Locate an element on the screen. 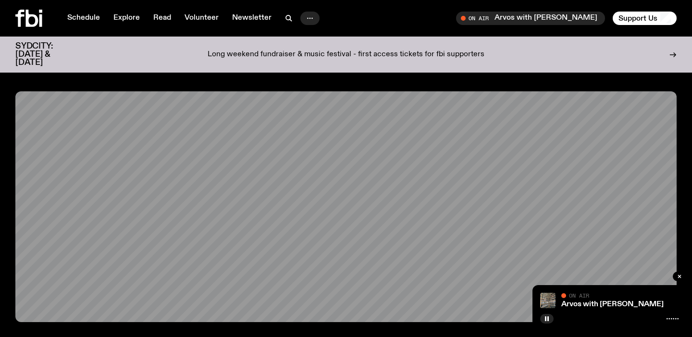  p: Long weekend fundraiser & music festival - first access tickets for fbi supporters is located at coordinates (346, 55).